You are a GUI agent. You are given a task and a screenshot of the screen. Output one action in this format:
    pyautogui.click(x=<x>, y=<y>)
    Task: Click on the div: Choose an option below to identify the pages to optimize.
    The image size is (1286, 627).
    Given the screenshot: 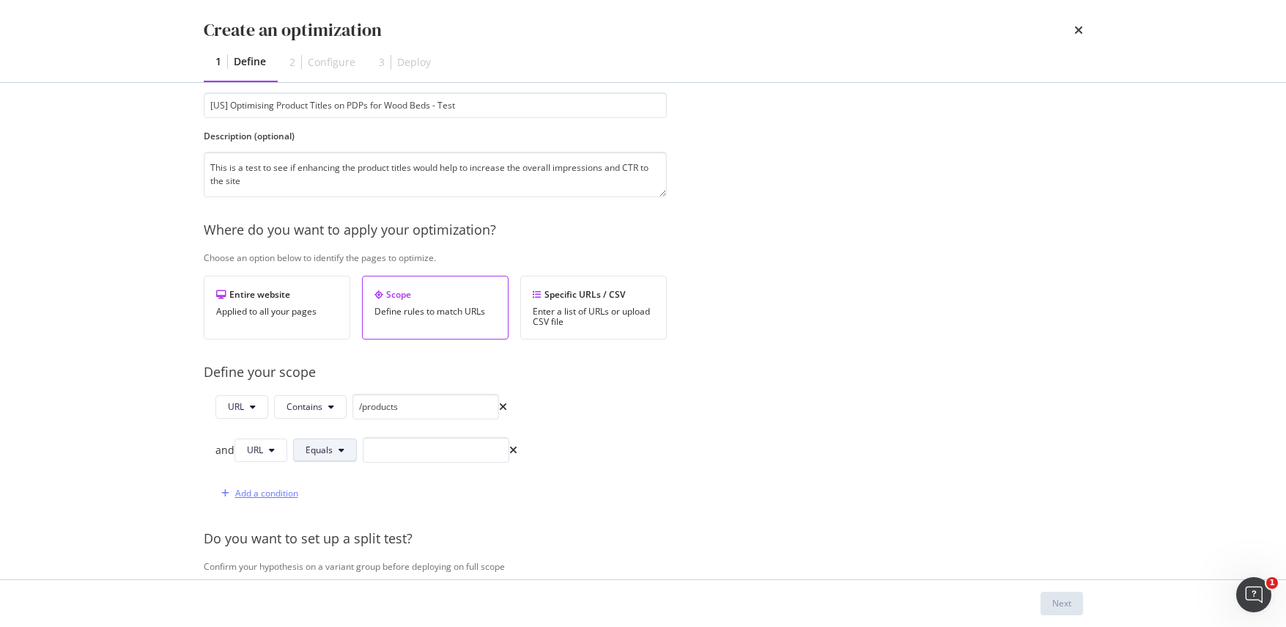 What is the action you would take?
    pyautogui.click(x=679, y=257)
    